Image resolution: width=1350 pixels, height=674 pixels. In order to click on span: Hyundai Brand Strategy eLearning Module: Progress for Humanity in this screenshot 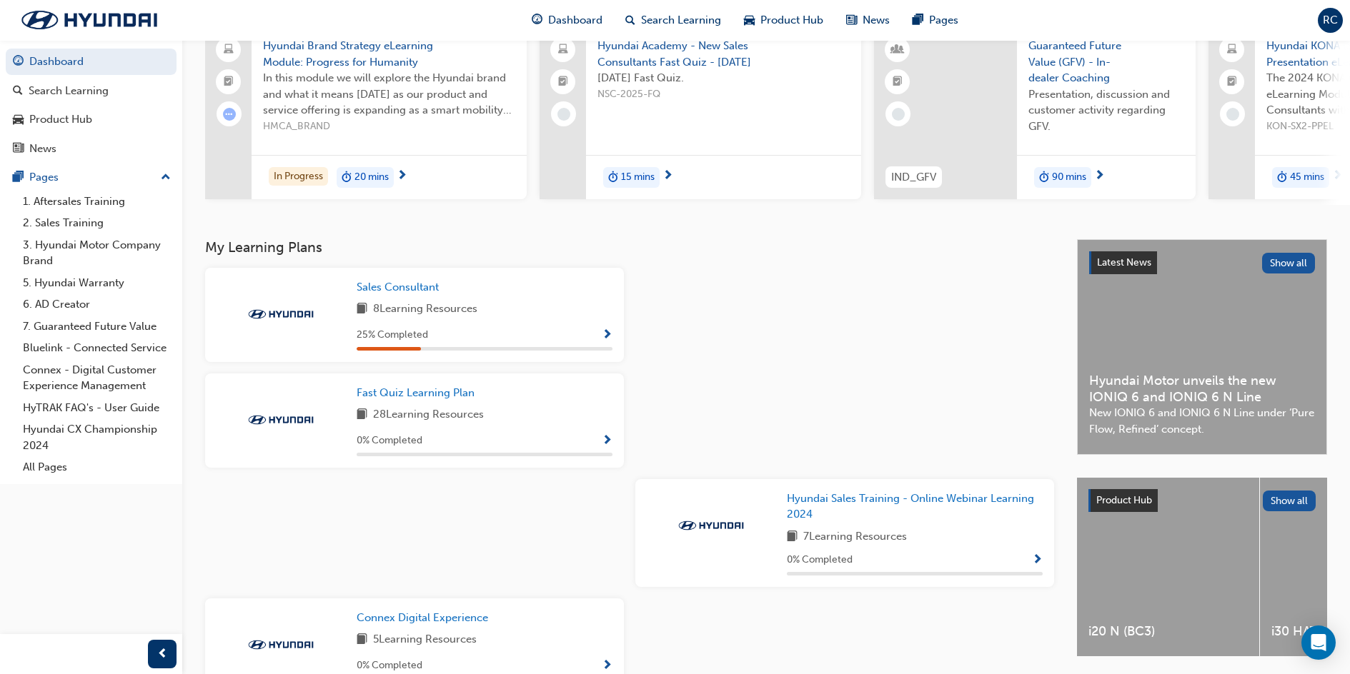, I will do `click(389, 54)`.